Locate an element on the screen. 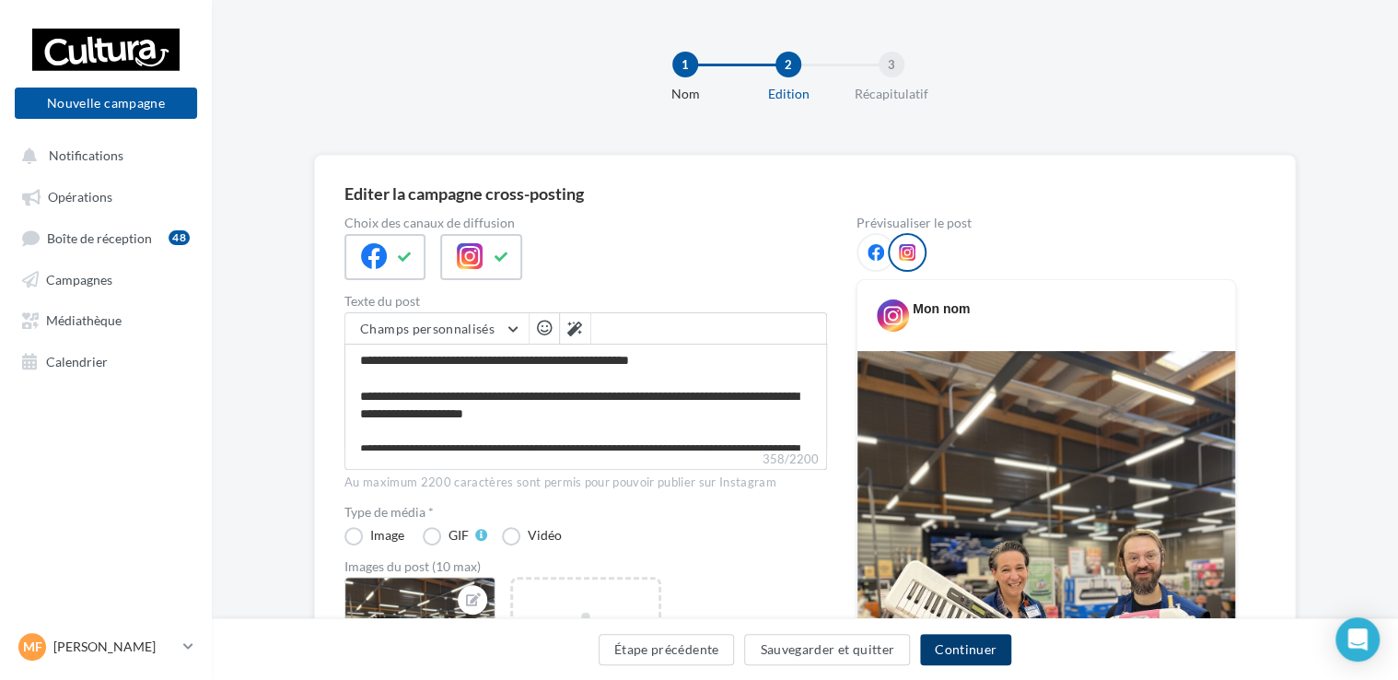 This screenshot has height=680, width=1398. button: Sauvegarder et quitter is located at coordinates (827, 649).